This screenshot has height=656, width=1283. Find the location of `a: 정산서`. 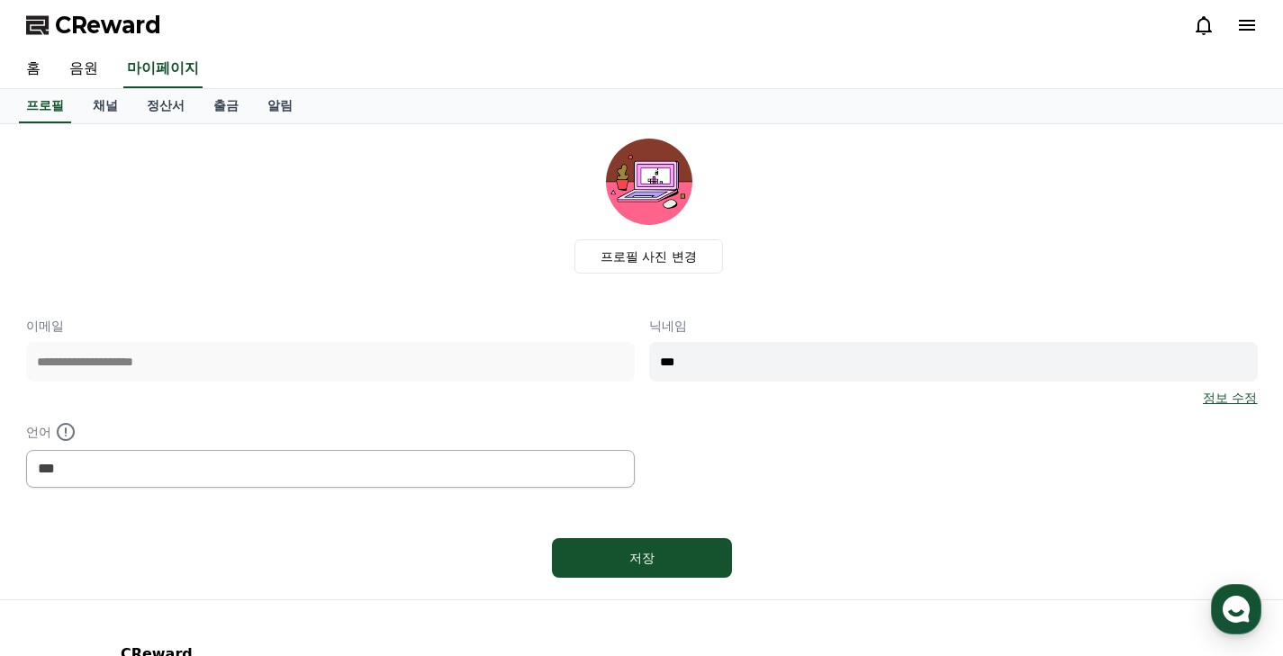

a: 정산서 is located at coordinates (166, 106).